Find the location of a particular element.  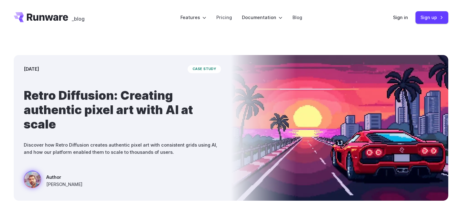

span: _blog is located at coordinates (78, 19).